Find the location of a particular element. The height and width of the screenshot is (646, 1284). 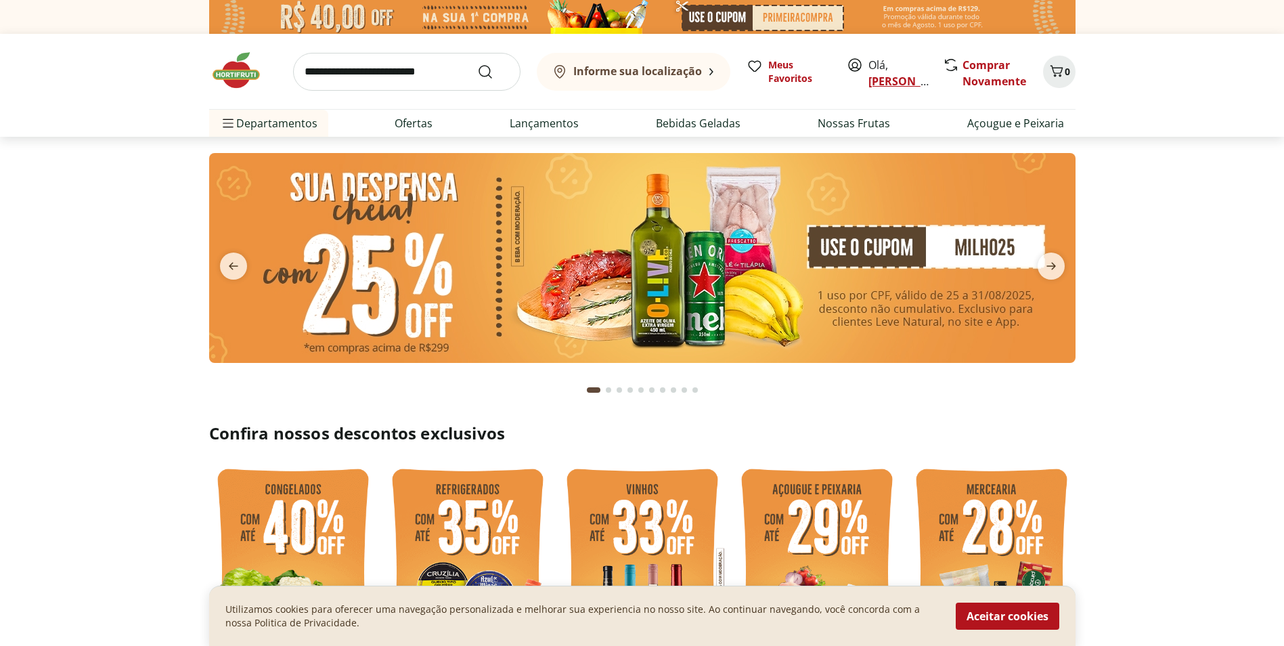

button: Go to page 10 from fs-carousel is located at coordinates (695, 390).